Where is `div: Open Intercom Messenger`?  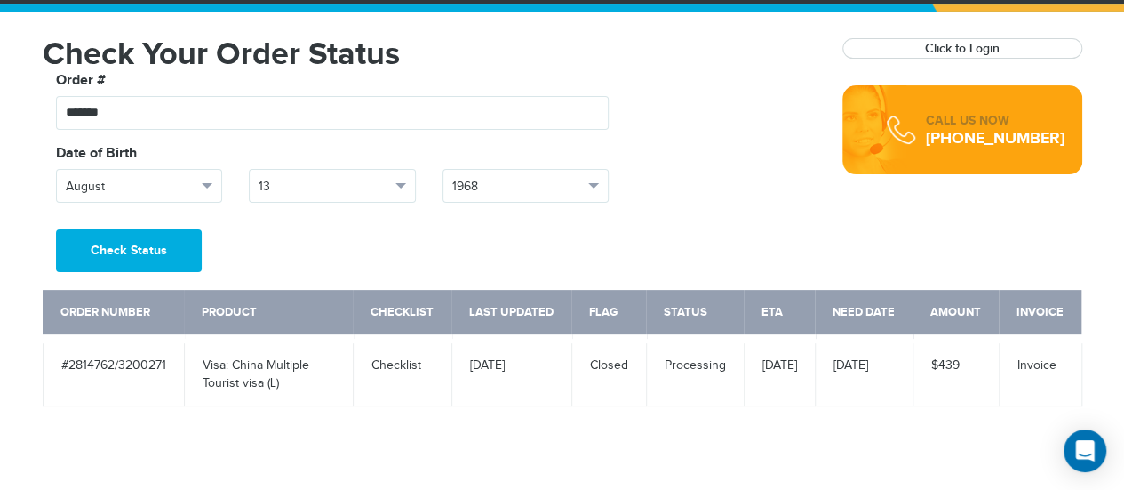
div: Open Intercom Messenger is located at coordinates (1085, 451).